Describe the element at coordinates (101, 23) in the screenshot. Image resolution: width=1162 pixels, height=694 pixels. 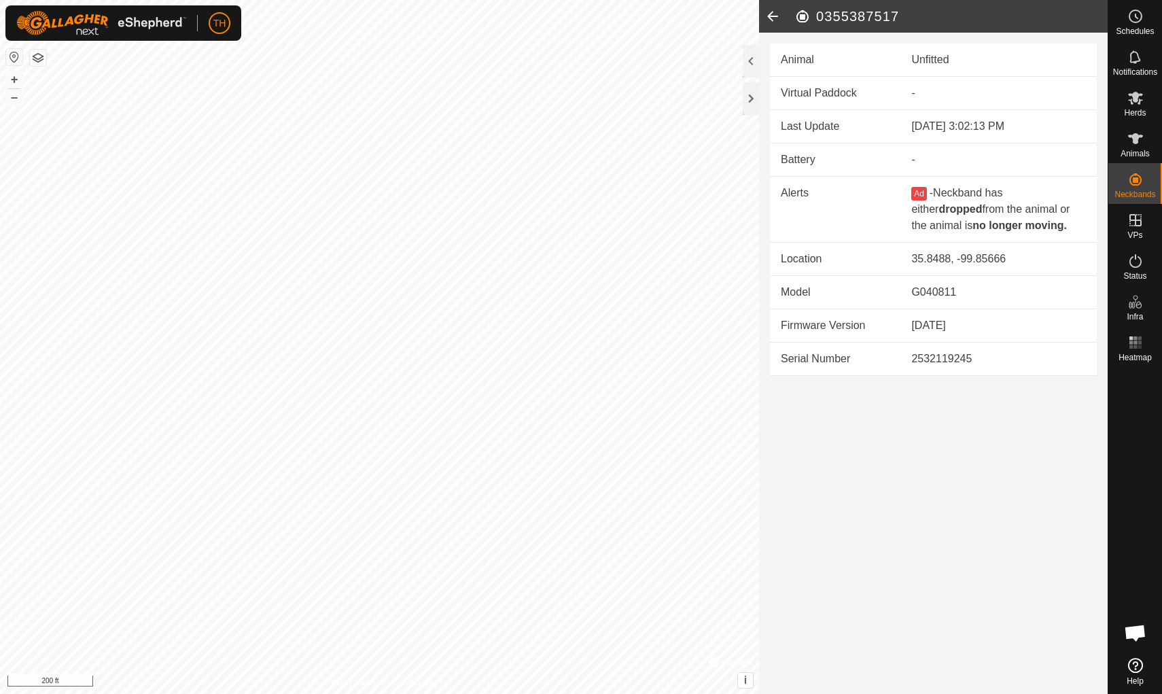
I see `img: Gallagher Logo` at that location.